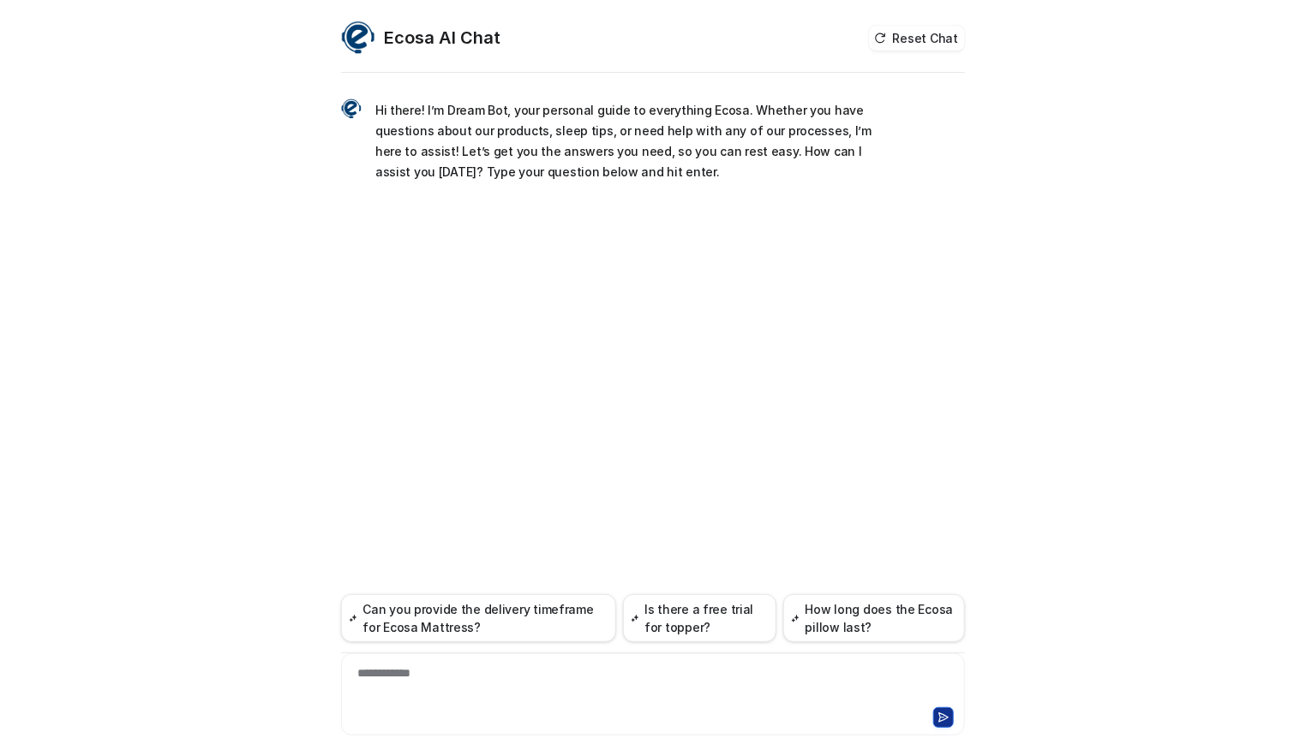 The height and width of the screenshot is (756, 1306). What do you see at coordinates (478, 619) in the screenshot?
I see `button: Can you provide the delivery timeframe for Ecosa Mattress?` at bounding box center [478, 619].